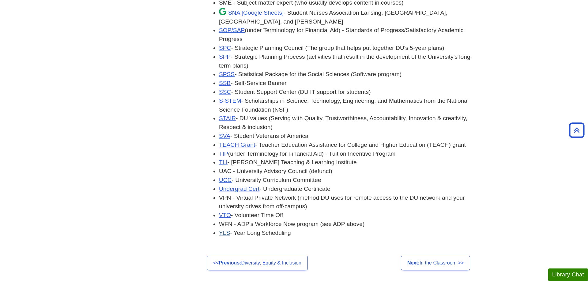  Describe the element at coordinates (346, 106) in the screenshot. I see `li: - Scholarships in Science, Technology, Engineering, and Mathematics from the National Science Fou...` at that location.